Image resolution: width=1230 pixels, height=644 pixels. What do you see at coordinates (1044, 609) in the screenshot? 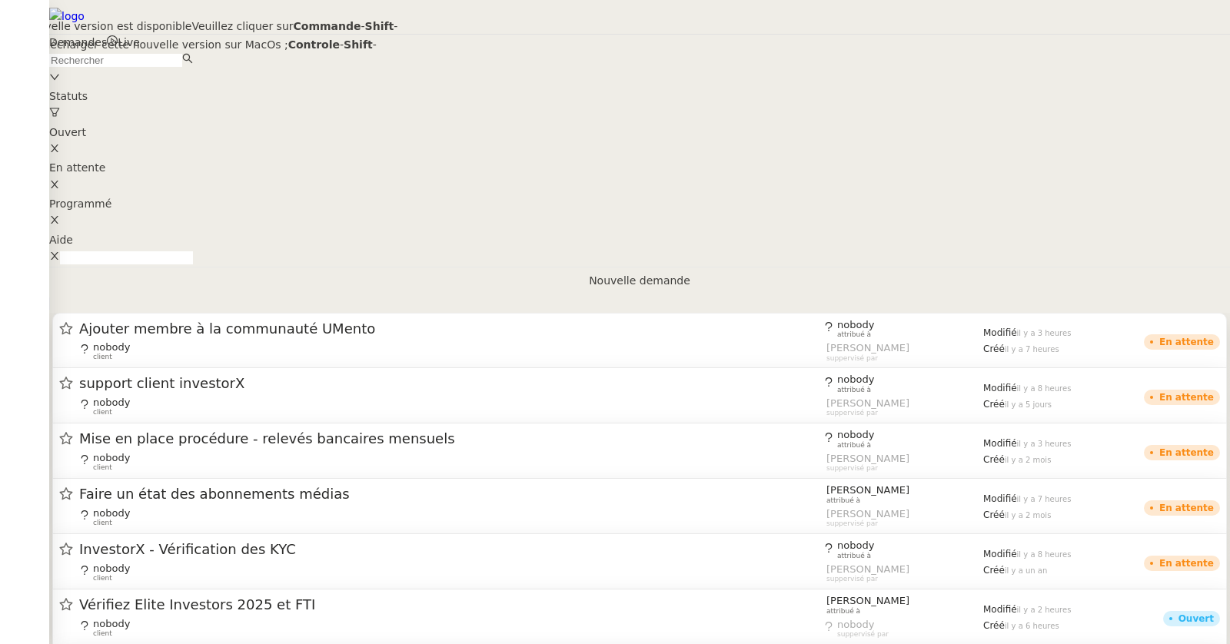
I see `span: il y a 2 heures` at bounding box center [1044, 609].